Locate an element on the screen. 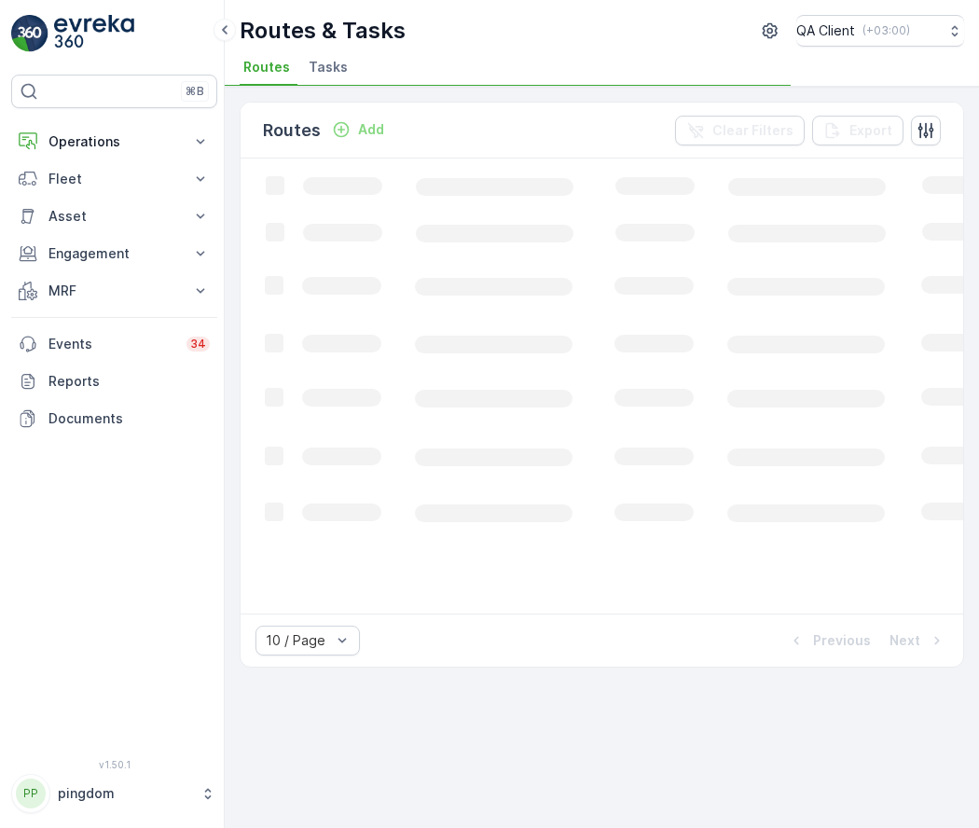 Image resolution: width=979 pixels, height=828 pixels. button: Add is located at coordinates (358, 130).